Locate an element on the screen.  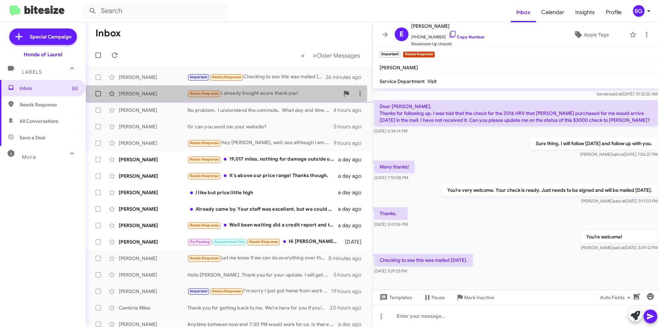
span: More is located at coordinates (29, 157).